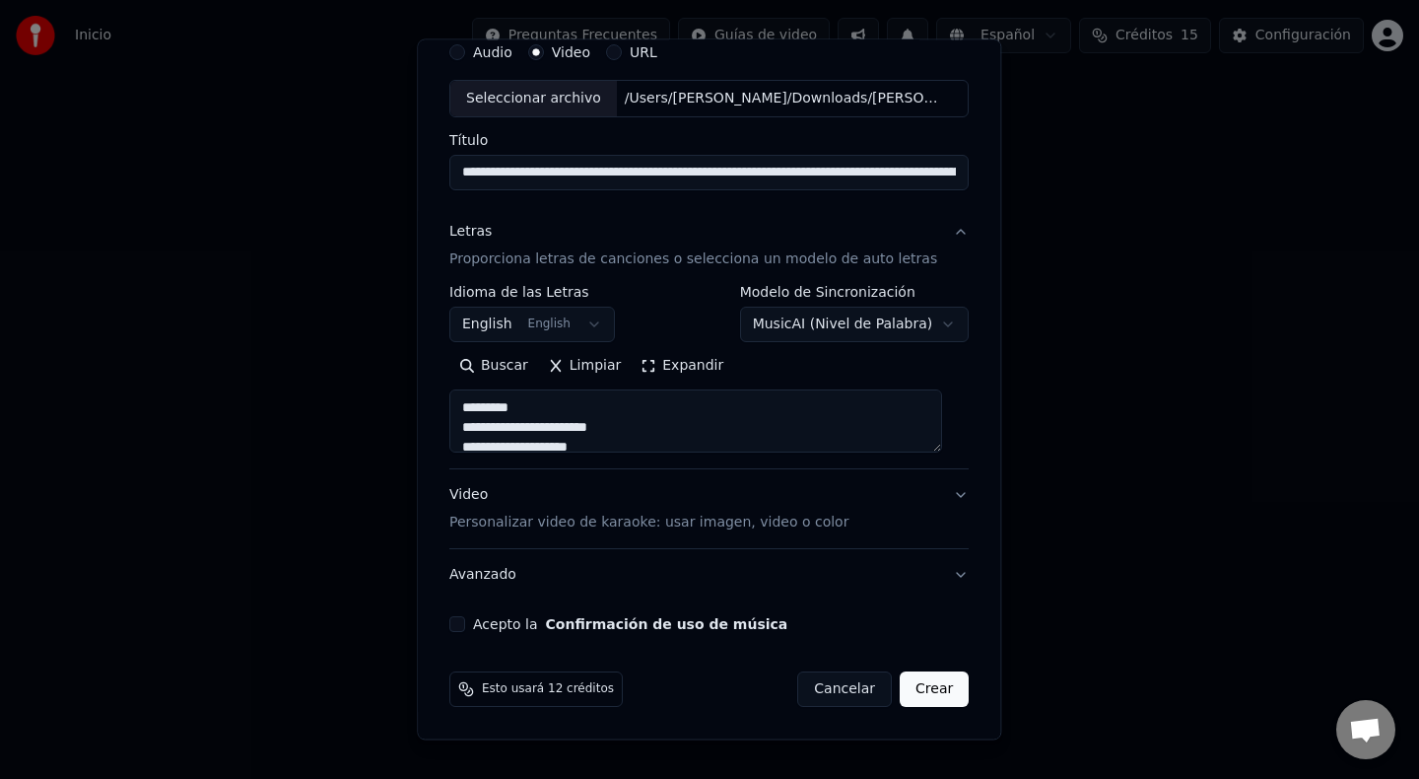 The height and width of the screenshot is (779, 1419). I want to click on label: Idioma de las Letras, so click(532, 292).